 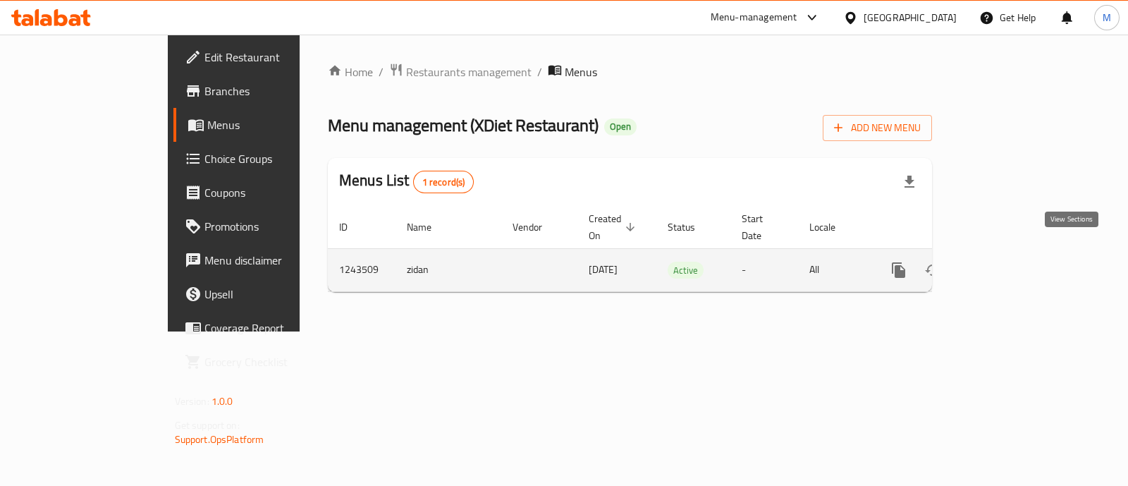 I want to click on span: Choice Groups, so click(x=274, y=159).